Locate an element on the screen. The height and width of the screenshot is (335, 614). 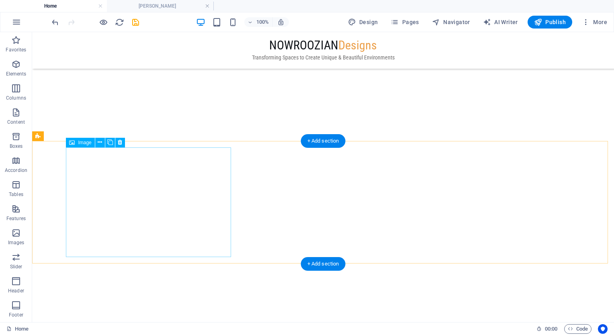
p: Elements is located at coordinates (16, 74).